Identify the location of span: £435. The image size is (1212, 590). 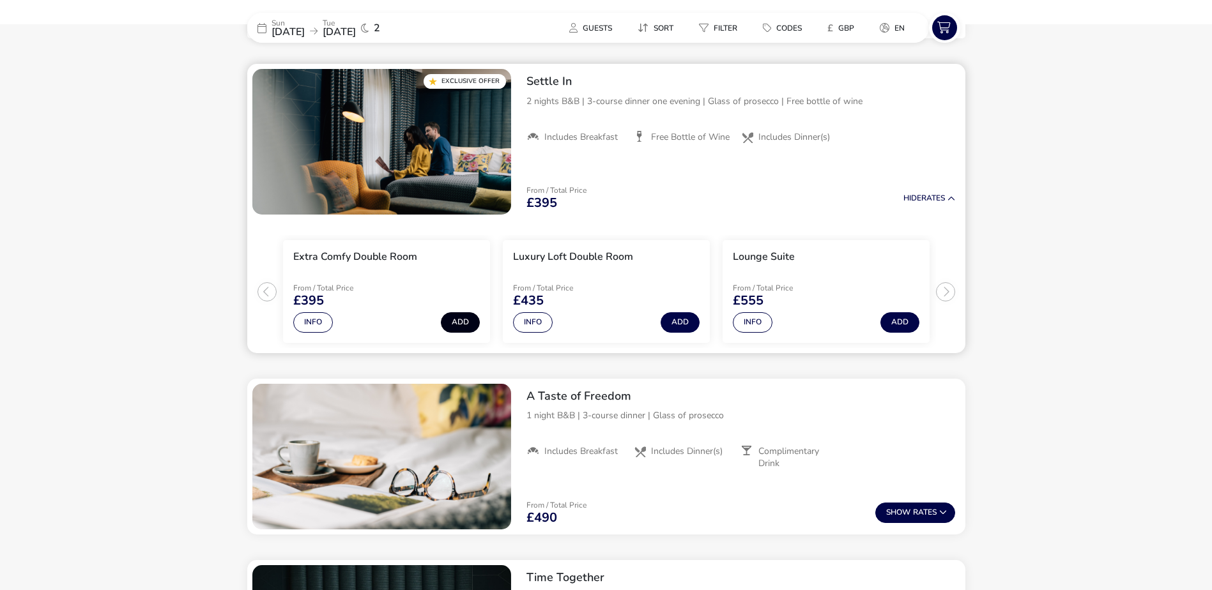
(528, 301).